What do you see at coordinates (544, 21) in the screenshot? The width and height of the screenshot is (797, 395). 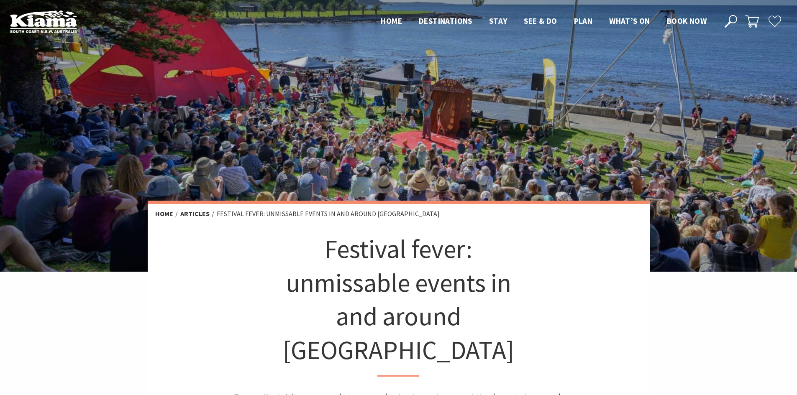 I see `nav: Main Menu` at bounding box center [544, 21].